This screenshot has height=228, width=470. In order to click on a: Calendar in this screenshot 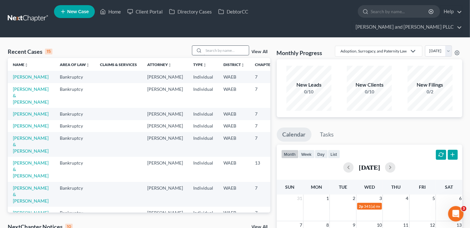, I will do `click(294, 134)`.